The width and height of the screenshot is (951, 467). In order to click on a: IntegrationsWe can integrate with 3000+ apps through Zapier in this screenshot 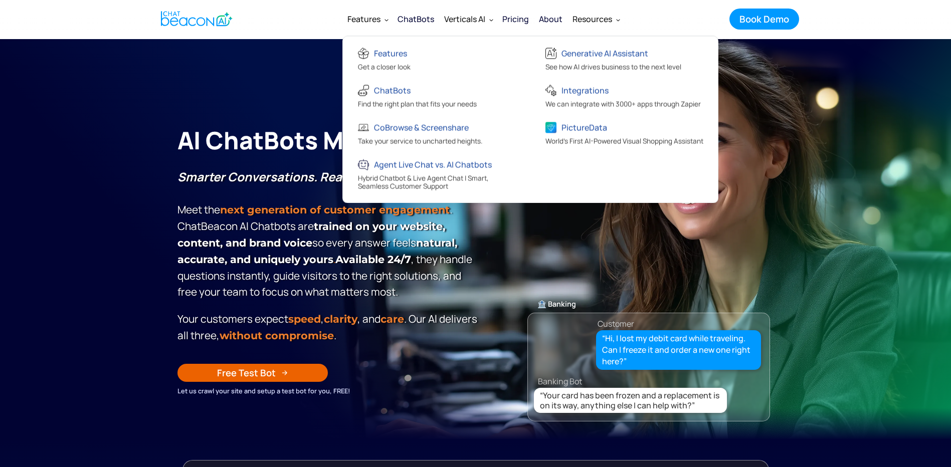, I will do `click(624, 97)`.